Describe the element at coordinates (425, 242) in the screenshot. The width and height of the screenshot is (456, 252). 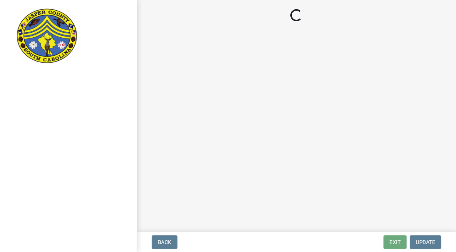
I see `span: Update` at that location.